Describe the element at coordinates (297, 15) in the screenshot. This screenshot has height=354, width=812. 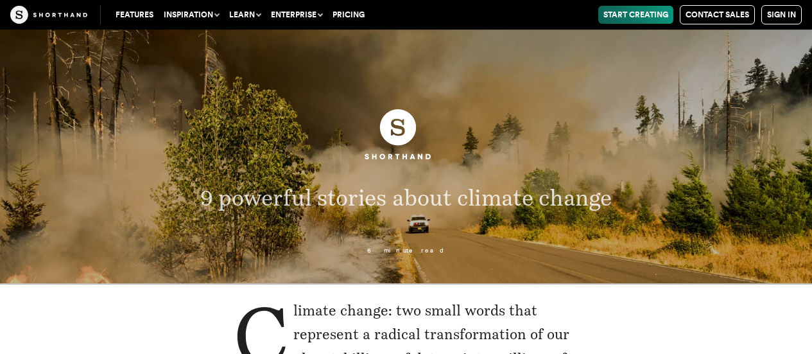
I see `button: Enterprise` at that location.